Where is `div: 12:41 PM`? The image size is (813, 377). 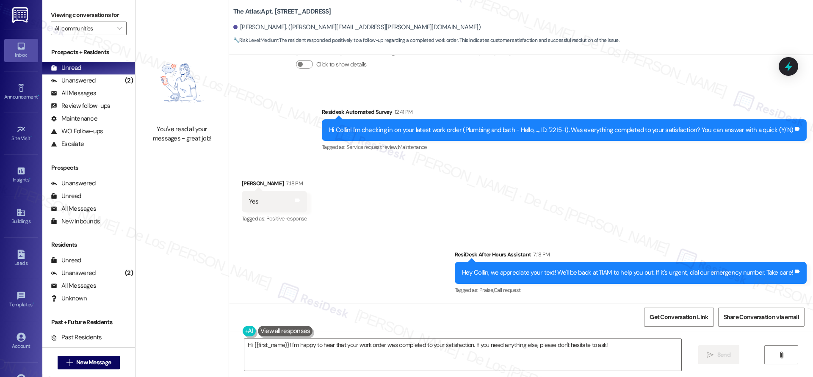
div: 12:41 PM is located at coordinates (403, 112).